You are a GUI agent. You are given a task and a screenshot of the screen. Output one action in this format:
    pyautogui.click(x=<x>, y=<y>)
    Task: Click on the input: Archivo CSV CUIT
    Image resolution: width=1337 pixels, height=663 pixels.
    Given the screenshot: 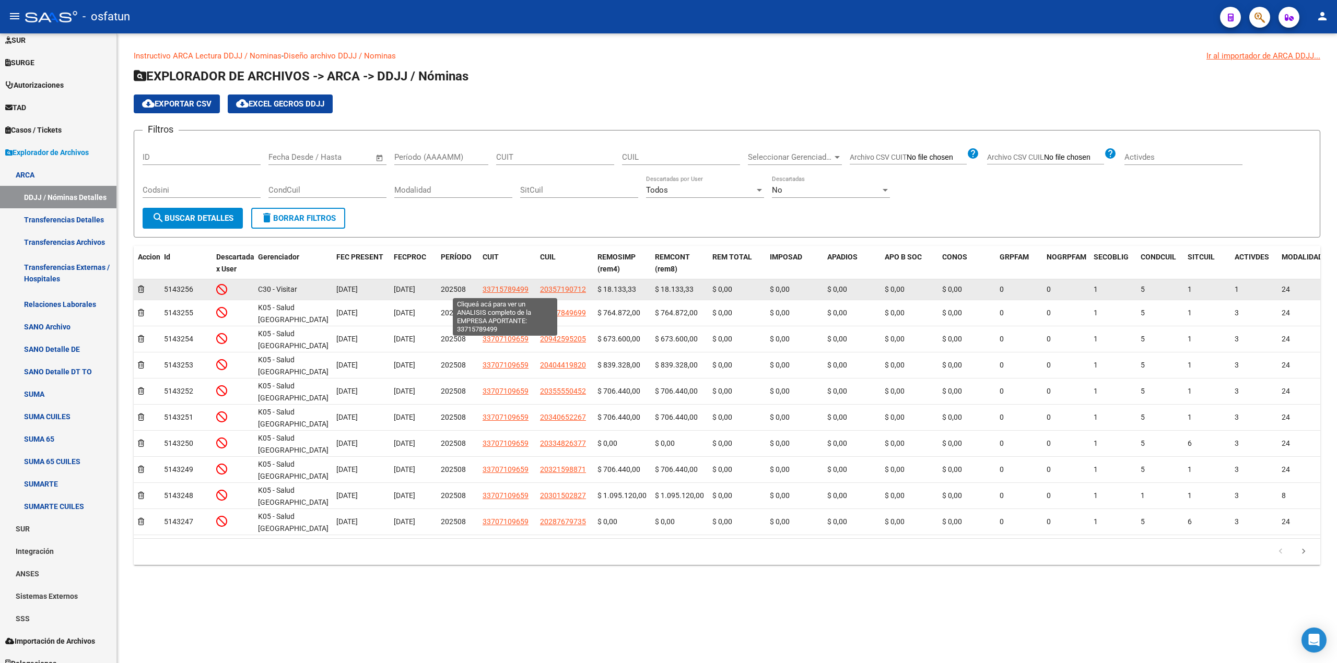 What is the action you would take?
    pyautogui.click(x=937, y=158)
    